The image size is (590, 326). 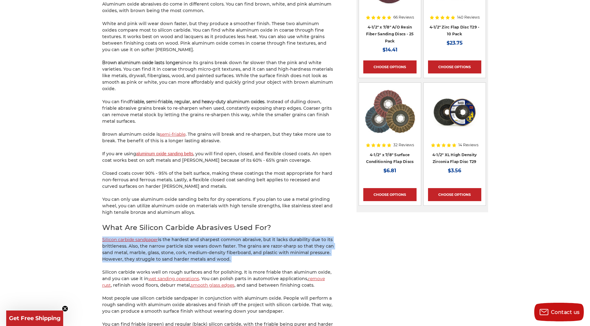 I want to click on span: Get Free Shipping, so click(x=35, y=318).